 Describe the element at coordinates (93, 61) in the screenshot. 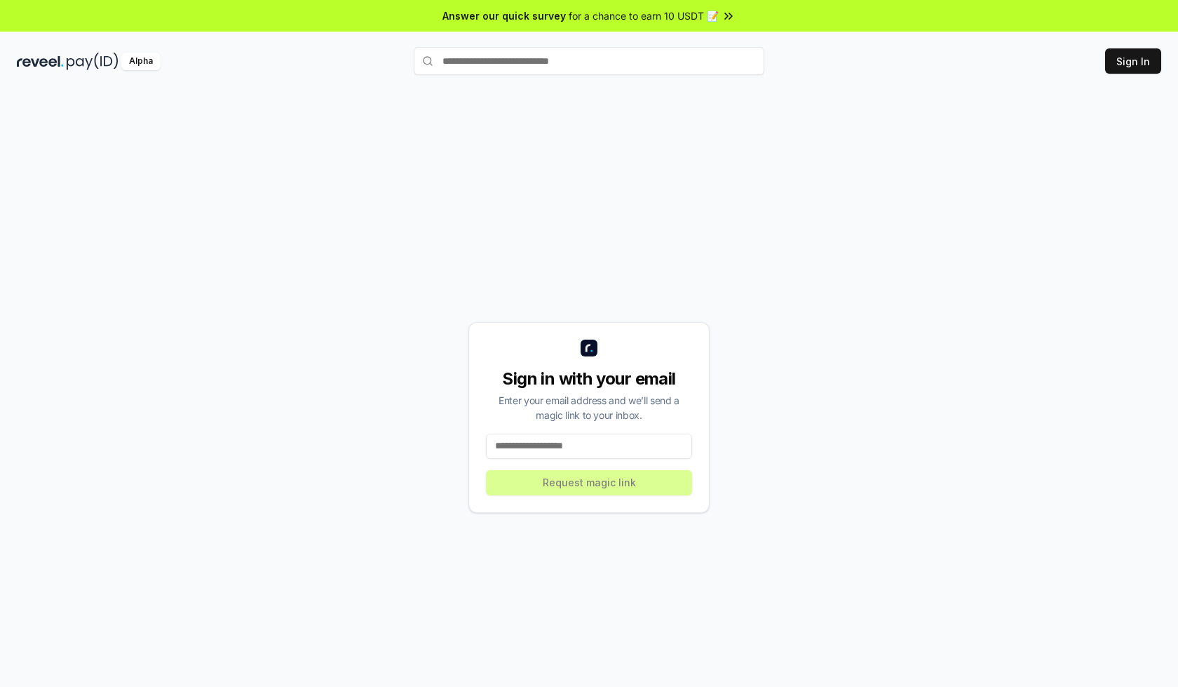

I see `img: pay_id` at that location.